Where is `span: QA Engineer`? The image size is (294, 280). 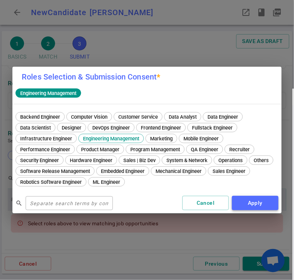 span: QA Engineer is located at coordinates (204, 149).